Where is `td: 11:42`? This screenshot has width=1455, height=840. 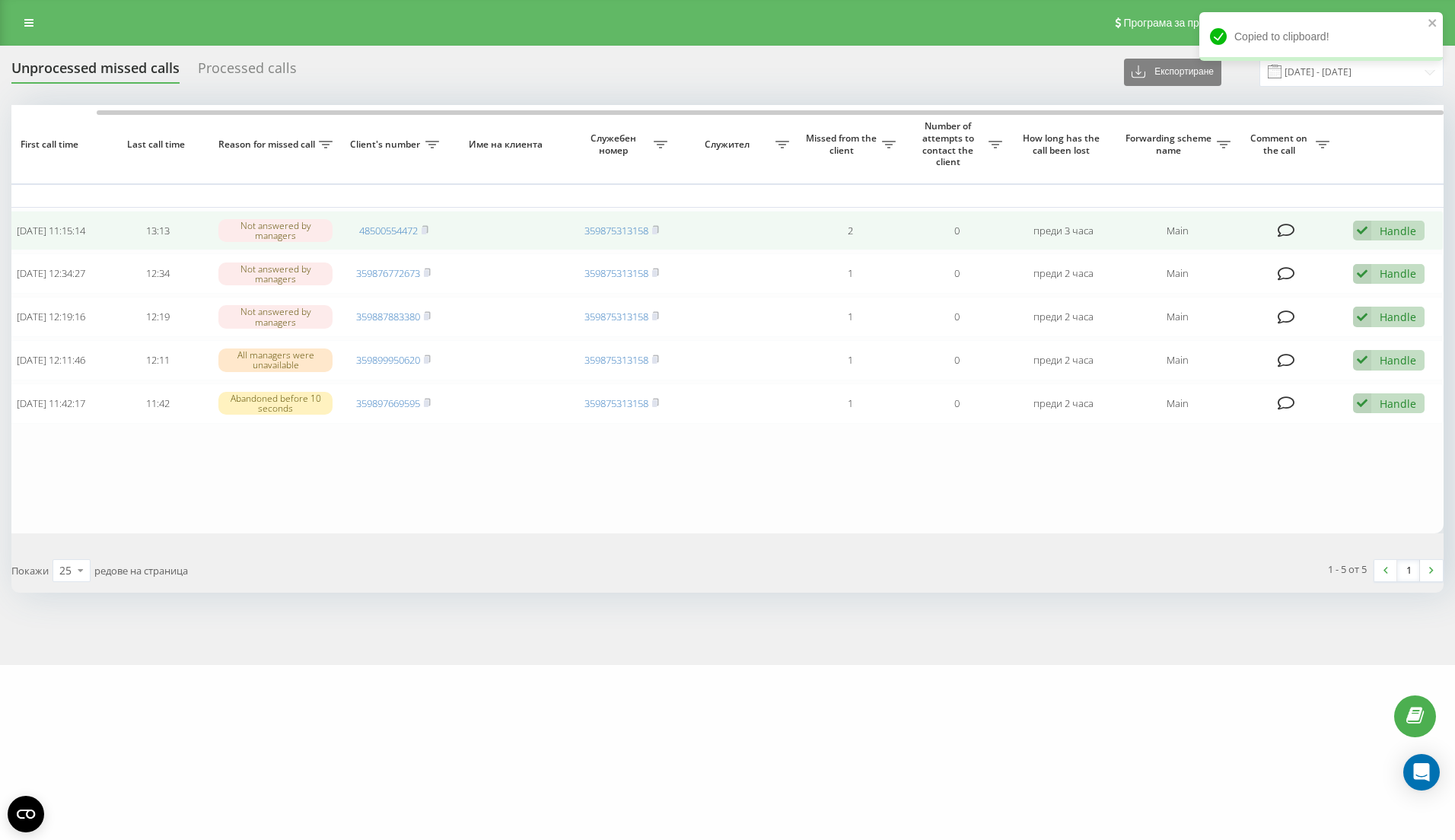
td: 11:42 is located at coordinates (158, 403).